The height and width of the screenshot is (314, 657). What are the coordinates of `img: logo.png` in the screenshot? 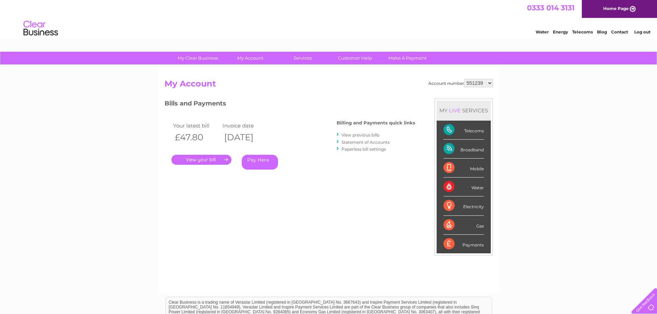 It's located at (41, 28).